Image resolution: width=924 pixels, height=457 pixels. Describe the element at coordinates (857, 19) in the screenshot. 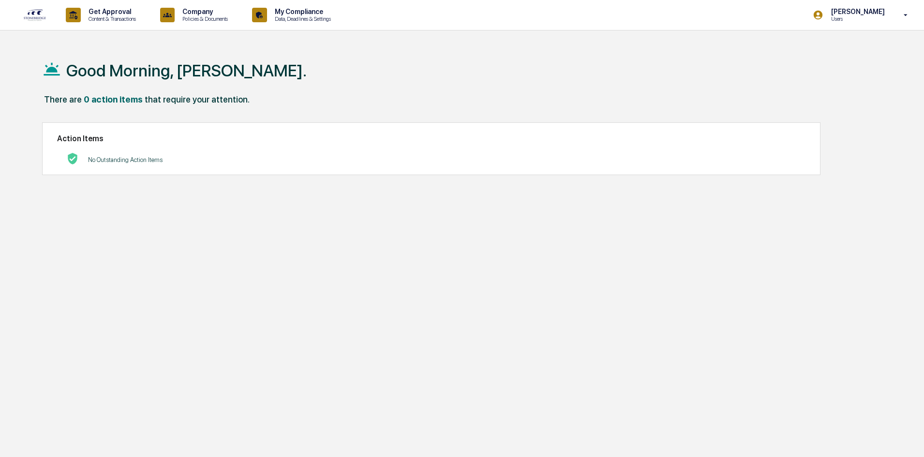

I see `p: Users` at that location.